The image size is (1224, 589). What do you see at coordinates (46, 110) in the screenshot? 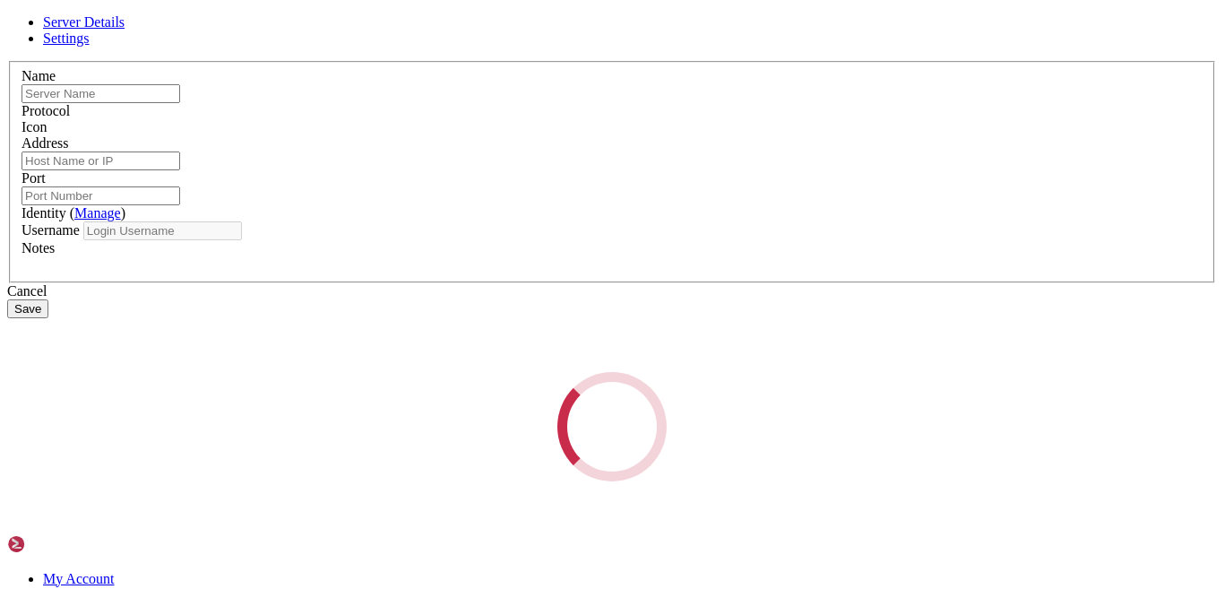
I see `label: Protocol` at bounding box center [46, 110].